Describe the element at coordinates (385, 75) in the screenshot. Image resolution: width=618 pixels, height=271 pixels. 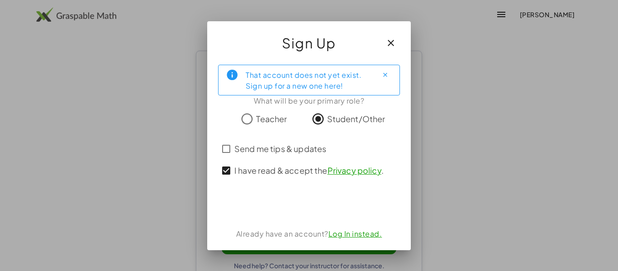
I see `button: Close` at that location.